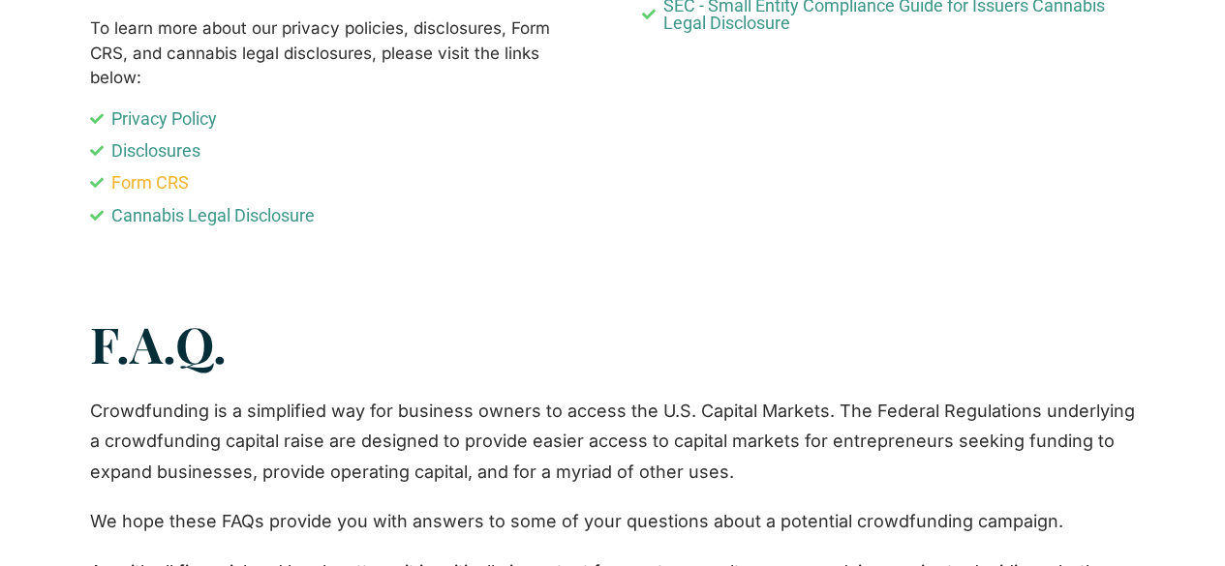 The width and height of the screenshot is (1225, 566). Describe the element at coordinates (613, 440) in the screenshot. I see `p: Crowdfunding is a simplified way for business owners to access the U.S. Capital Markets. The Fede...` at that location.